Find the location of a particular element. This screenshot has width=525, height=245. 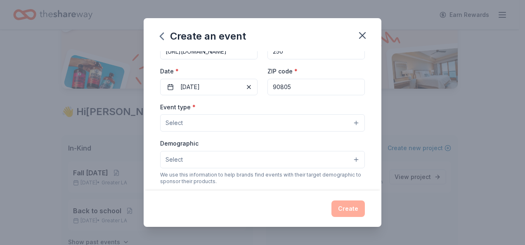

div: Create an event is located at coordinates (203, 36).